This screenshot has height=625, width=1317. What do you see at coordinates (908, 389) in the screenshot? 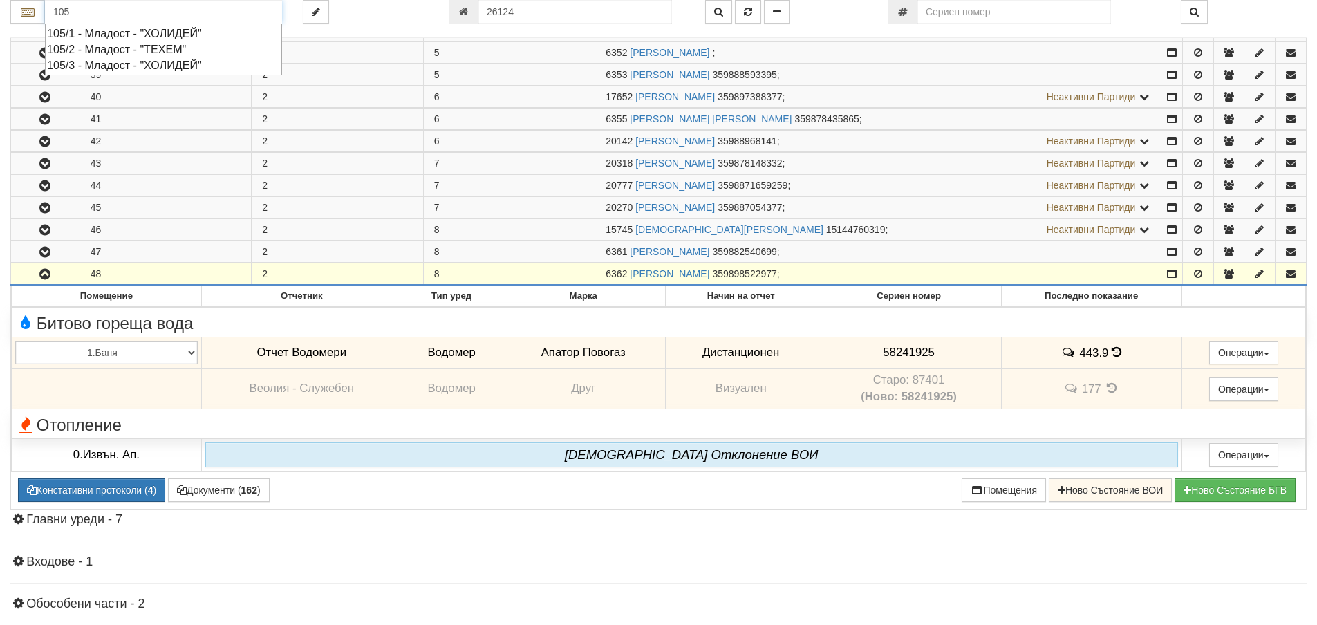
I see `td: Устройство със сериен номер 87401 беше подменено от устройство със сериен номер 58241925` at bounding box center [908, 389].